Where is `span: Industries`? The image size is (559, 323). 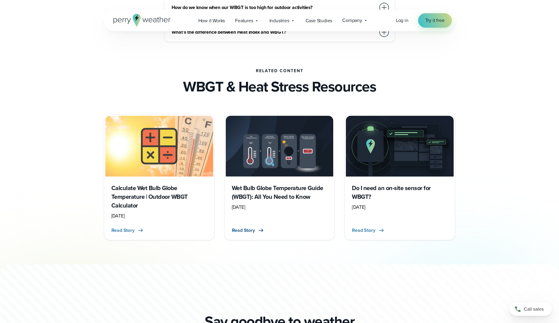 span: Industries is located at coordinates (279, 21).